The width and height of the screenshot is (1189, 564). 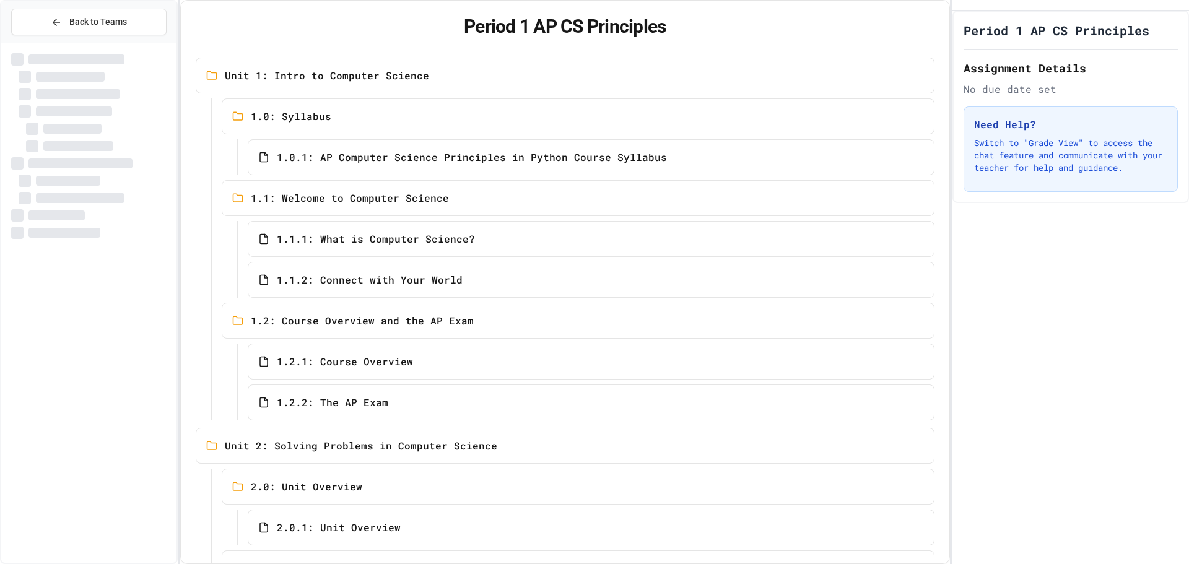 What do you see at coordinates (89, 22) in the screenshot?
I see `button: Back to Teams` at bounding box center [89, 22].